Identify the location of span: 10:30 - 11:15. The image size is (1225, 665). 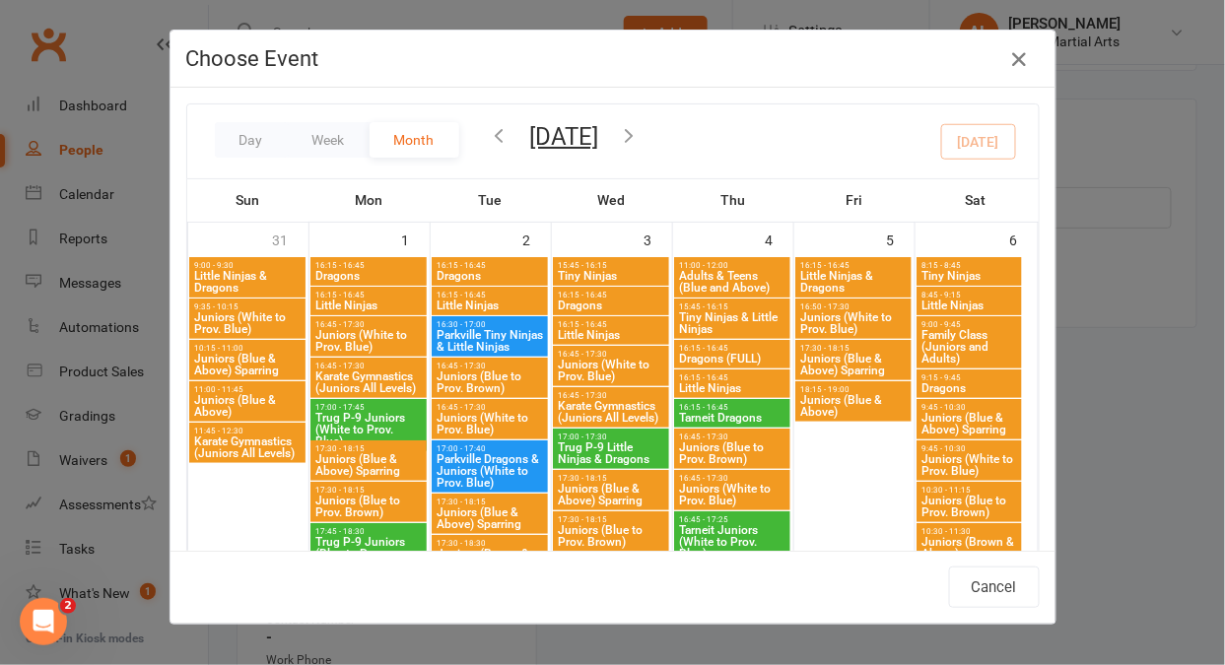
(969, 490).